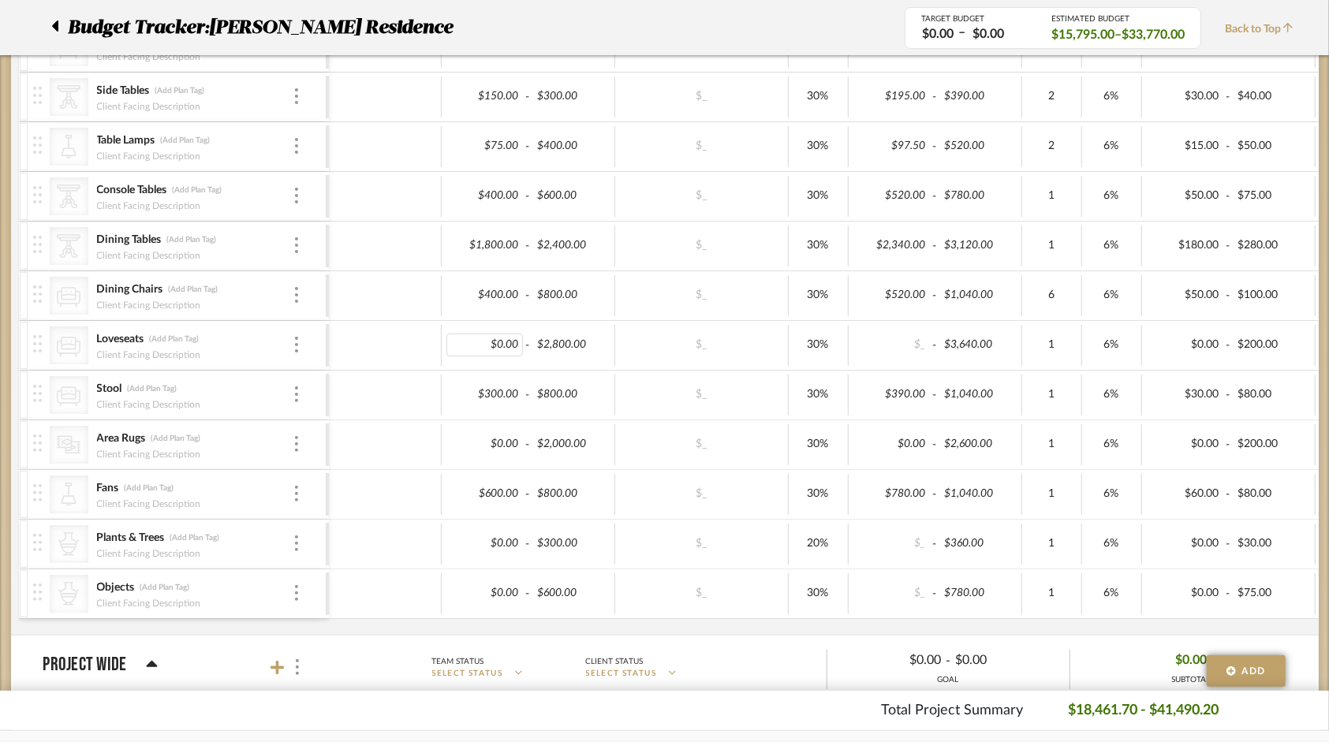 This screenshot has height=742, width=1329. What do you see at coordinates (571, 96) in the screenshot?
I see `div: $300.00` at bounding box center [571, 96].